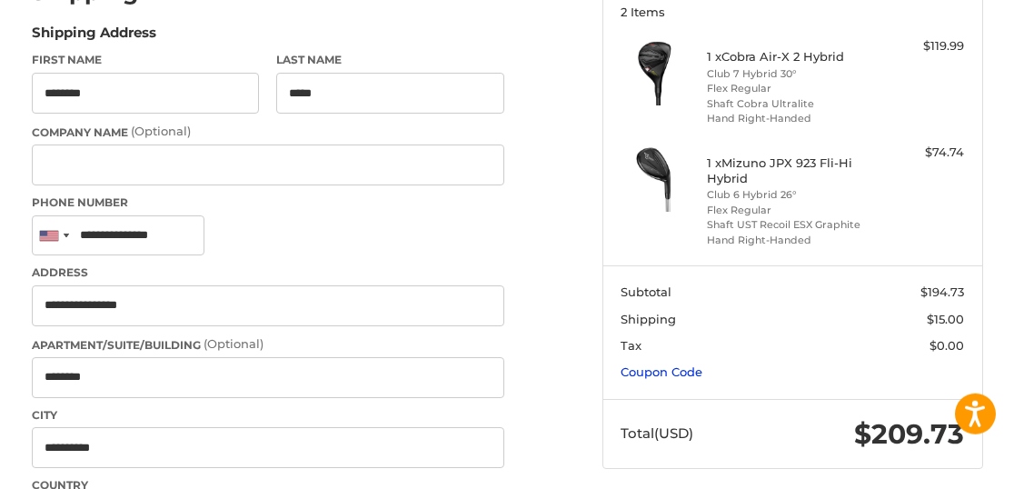 Image resolution: width=1014 pixels, height=489 pixels. Describe the element at coordinates (790, 170) in the screenshot. I see `h4: 1 x Mizuno JPX 923 Fli-Hi Hybrid` at that location.